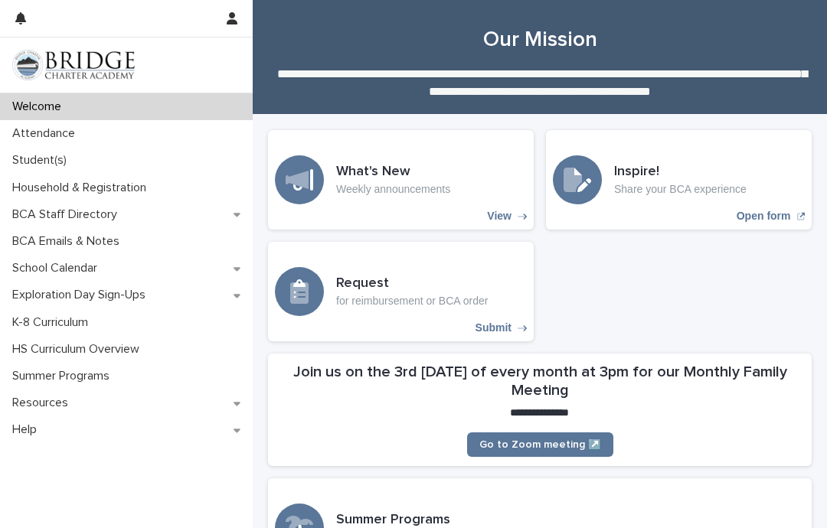 This screenshot has height=528, width=827. I want to click on p: Help, so click(28, 430).